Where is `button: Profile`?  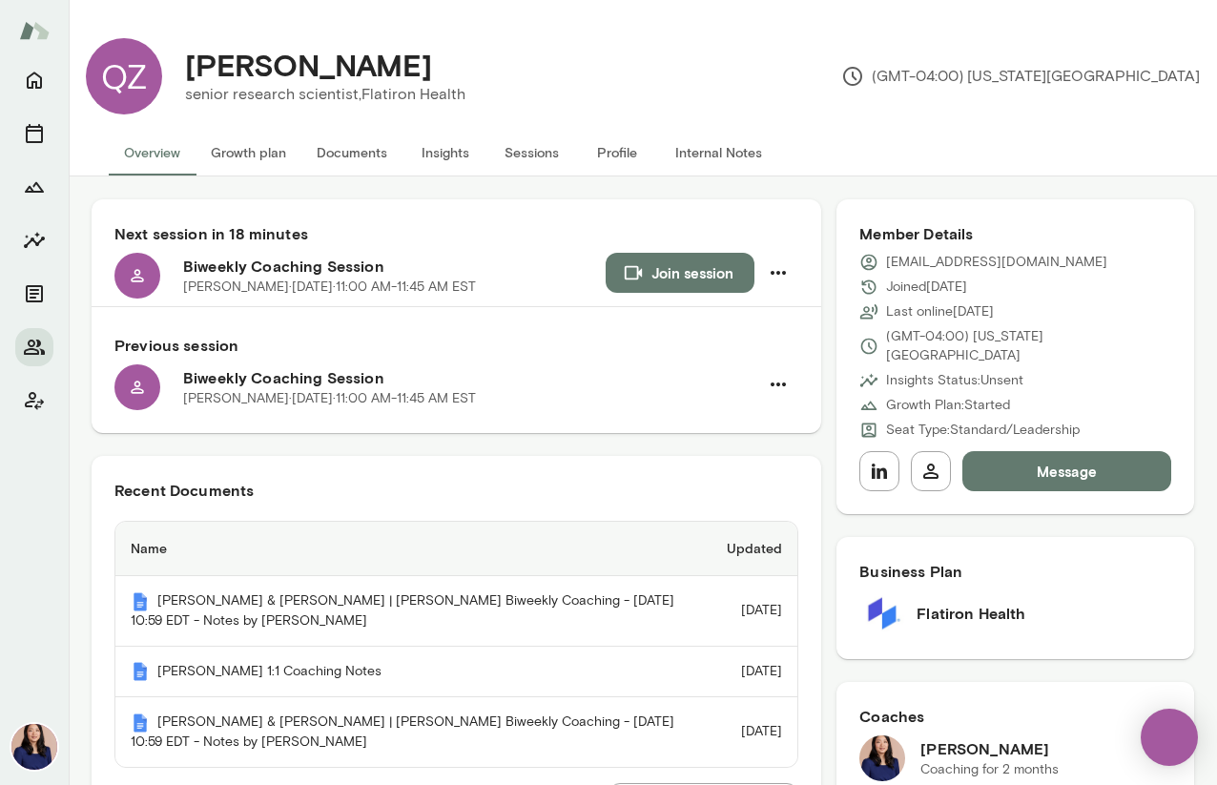 button: Profile is located at coordinates (617, 153).